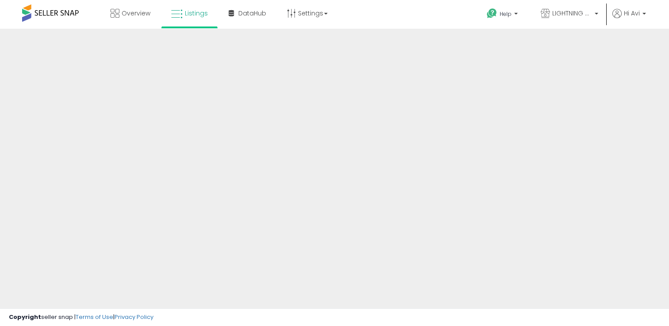  Describe the element at coordinates (134, 317) in the screenshot. I see `a: Privacy Policy` at that location.